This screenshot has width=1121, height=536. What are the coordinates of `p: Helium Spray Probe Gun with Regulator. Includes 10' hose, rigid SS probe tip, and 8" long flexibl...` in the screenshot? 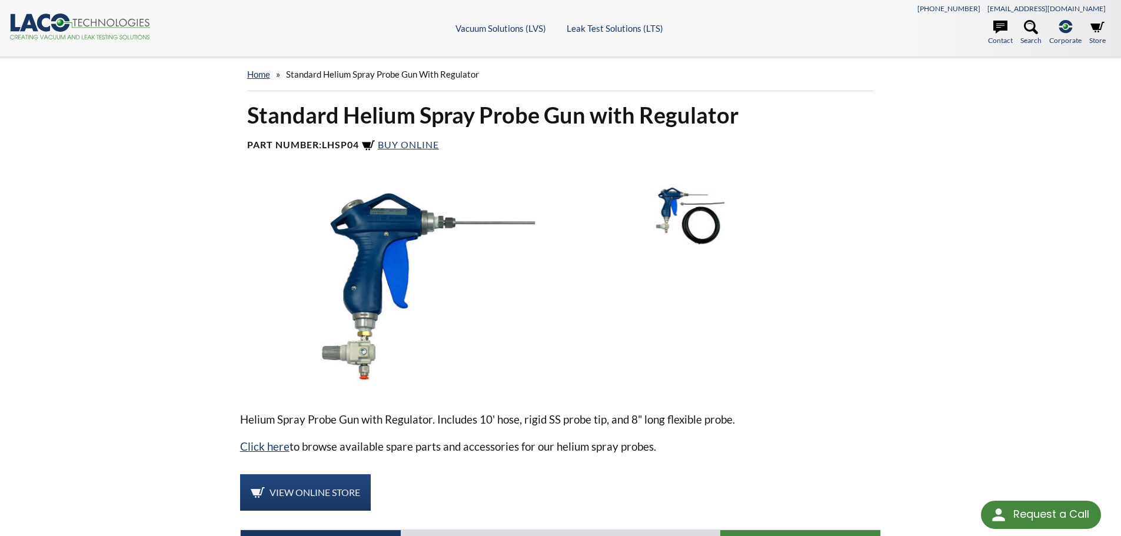 It's located at (561, 420).